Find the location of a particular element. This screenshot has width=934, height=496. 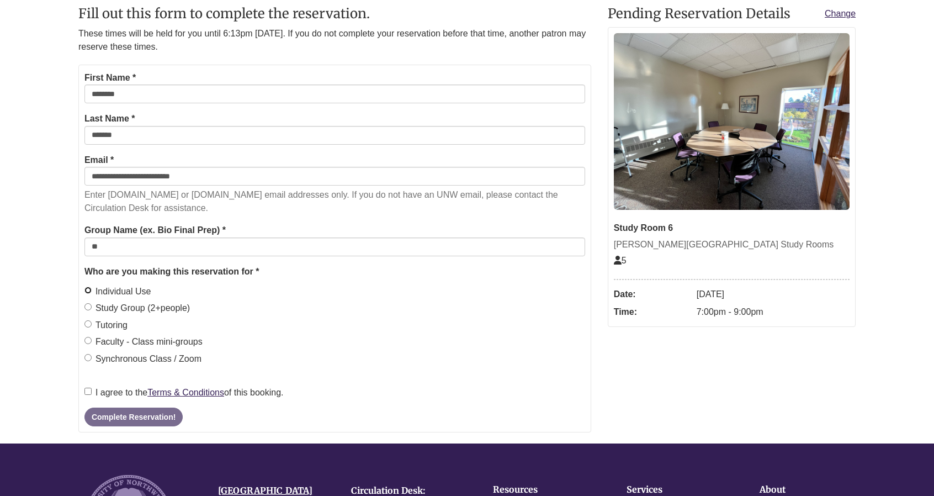

input: Tutoring is located at coordinates (88, 323).